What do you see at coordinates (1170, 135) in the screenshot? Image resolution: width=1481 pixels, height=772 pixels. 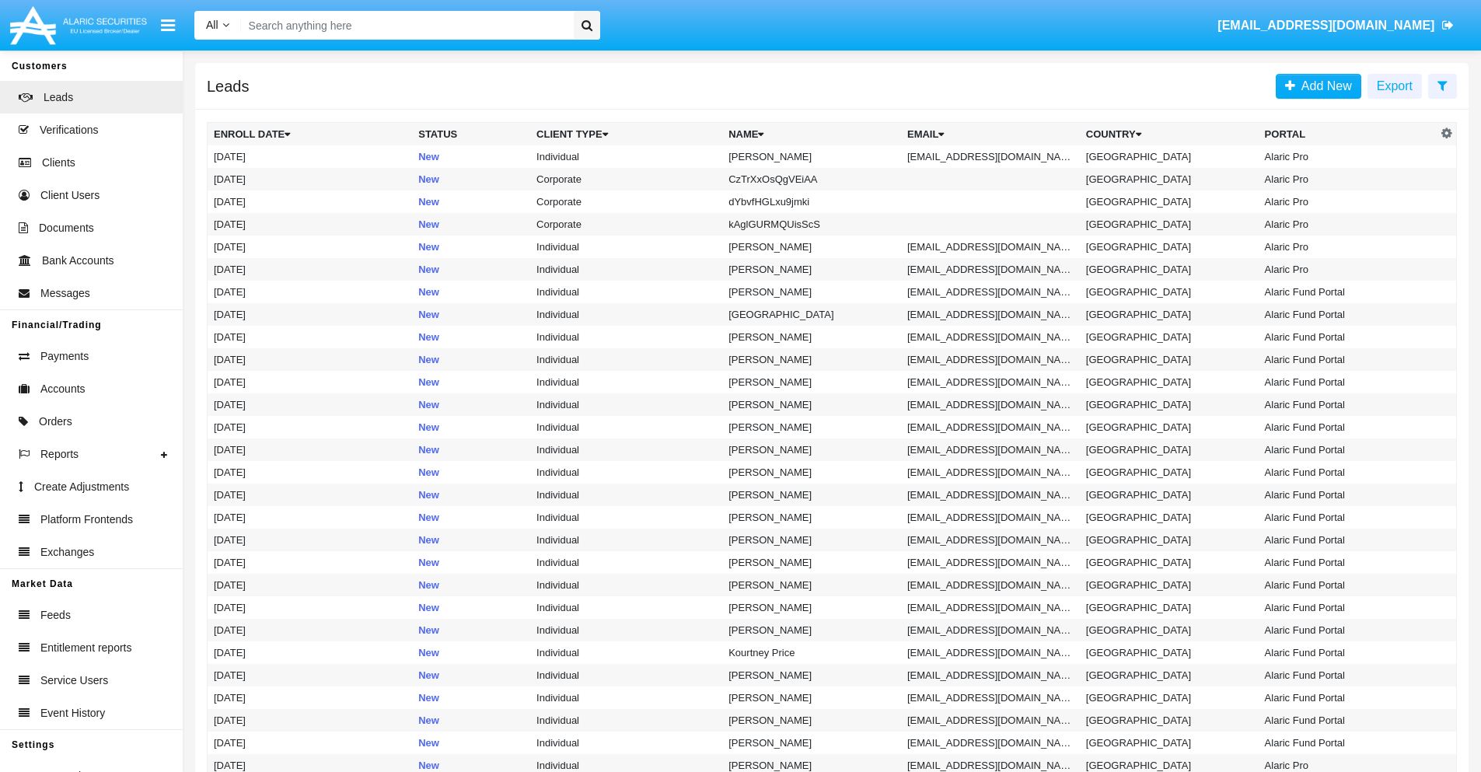 I see `th: Country` at bounding box center [1170, 135].